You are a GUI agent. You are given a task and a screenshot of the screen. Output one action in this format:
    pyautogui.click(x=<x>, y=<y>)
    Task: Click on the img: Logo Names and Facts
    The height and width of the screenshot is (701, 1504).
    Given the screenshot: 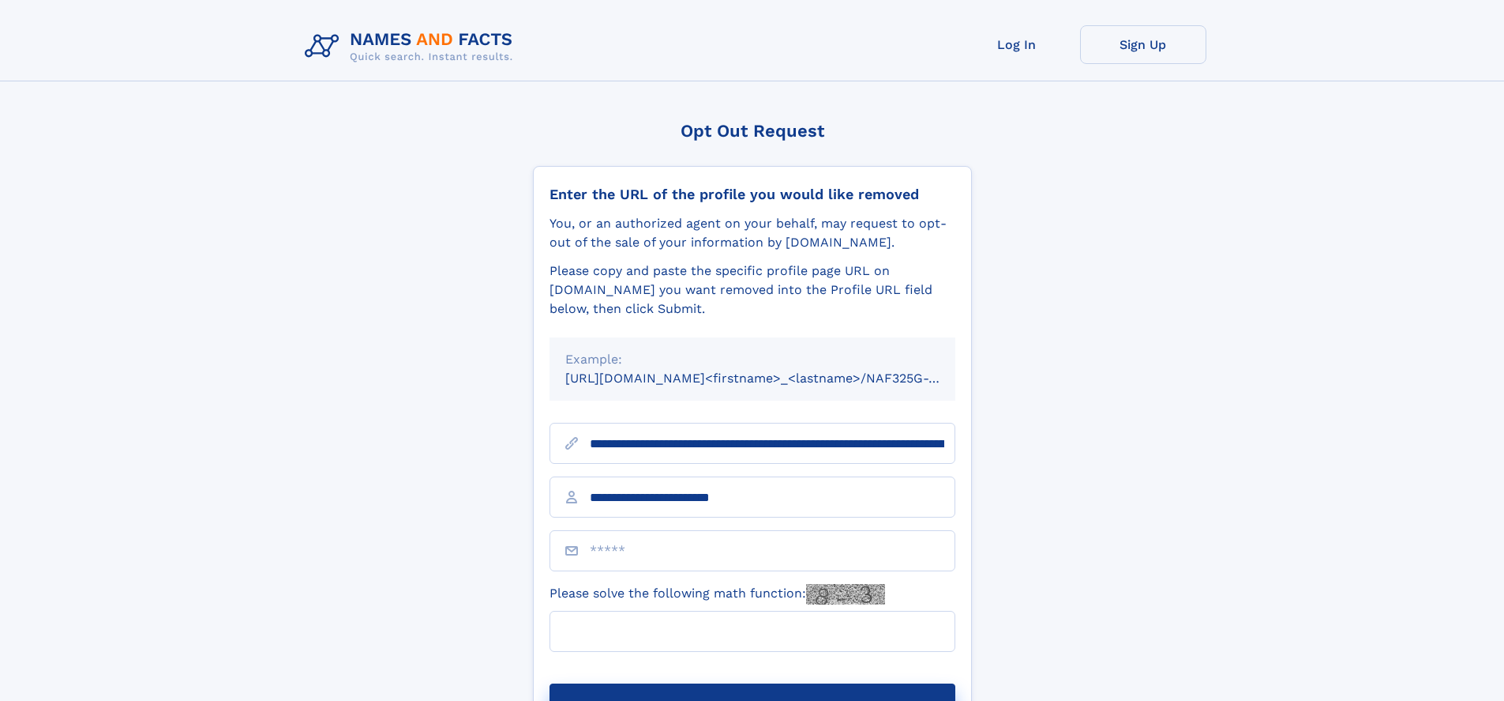 What is the action you would take?
    pyautogui.click(x=412, y=47)
    